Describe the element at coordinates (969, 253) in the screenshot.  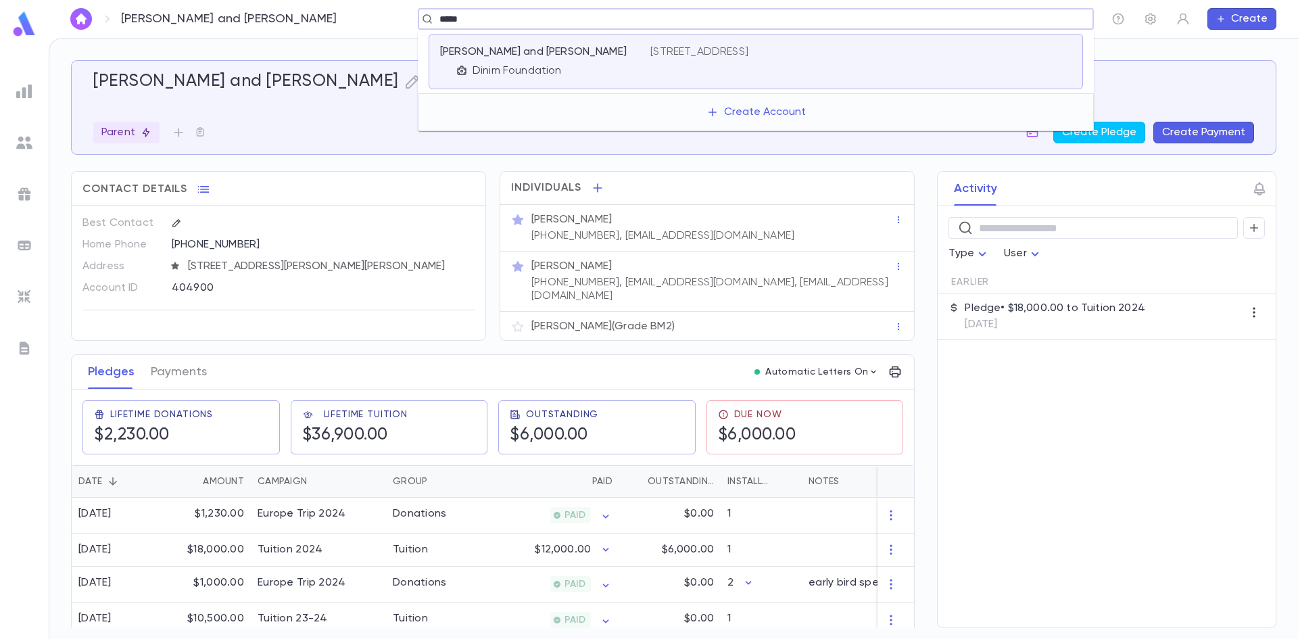
I see `div: Type` at that location.